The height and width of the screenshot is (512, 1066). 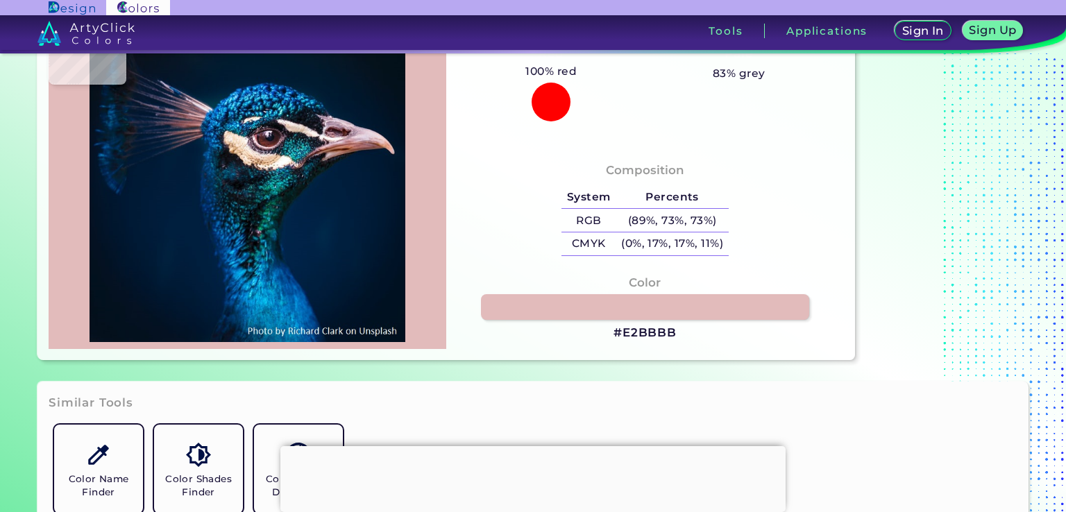 What do you see at coordinates (993, 31) in the screenshot?
I see `a: Sign Up` at bounding box center [993, 31].